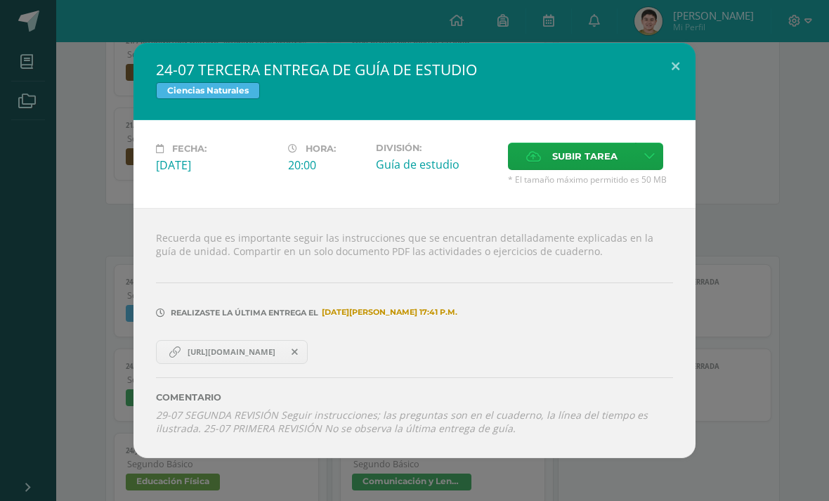 The width and height of the screenshot is (829, 501). I want to click on span: Remover entrega, so click(295, 352).